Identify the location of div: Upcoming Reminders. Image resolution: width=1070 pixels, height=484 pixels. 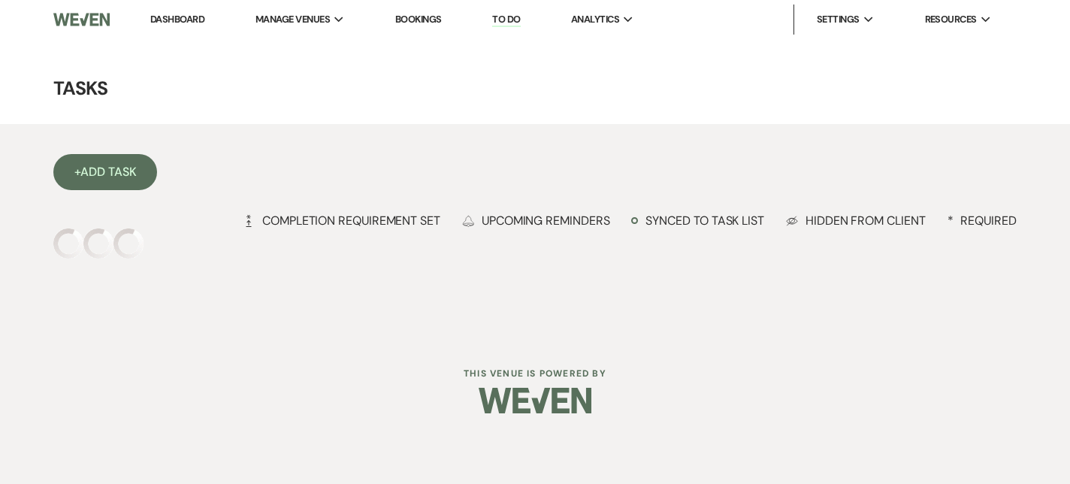
(536, 220).